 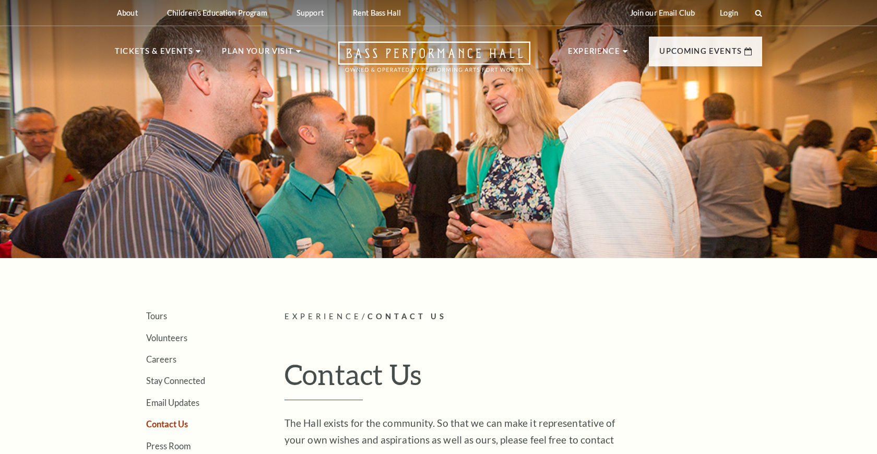 I want to click on p: Tickets & Events, so click(x=154, y=54).